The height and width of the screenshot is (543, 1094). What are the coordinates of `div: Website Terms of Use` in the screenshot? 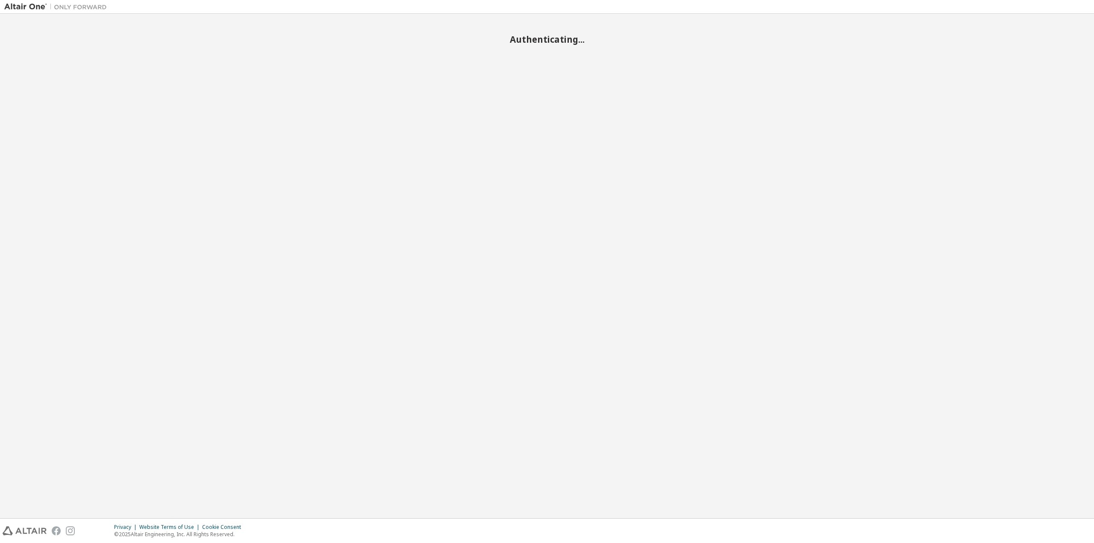 It's located at (171, 527).